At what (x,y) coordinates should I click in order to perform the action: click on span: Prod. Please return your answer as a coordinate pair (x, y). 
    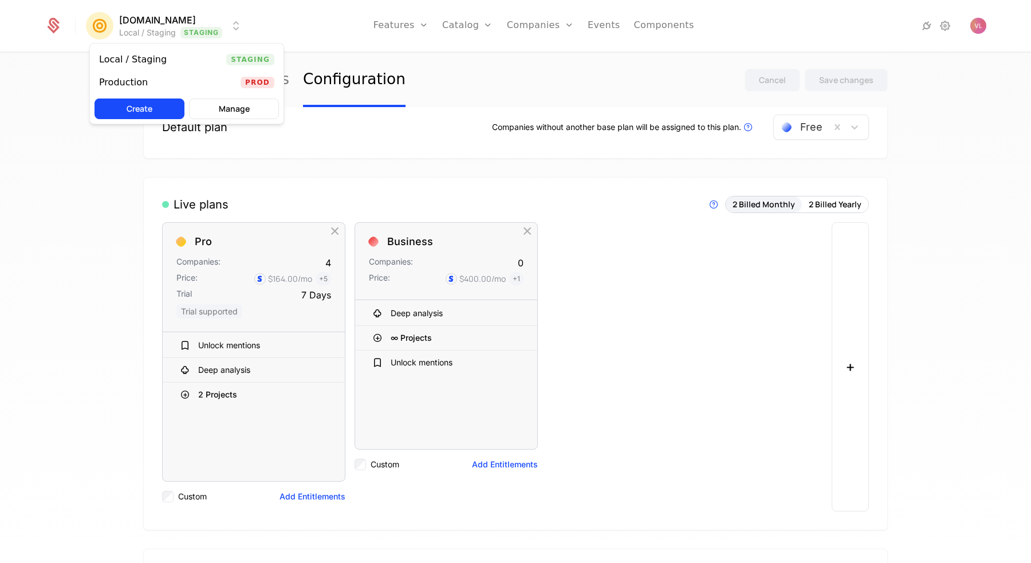
    Looking at the image, I should click on (257, 82).